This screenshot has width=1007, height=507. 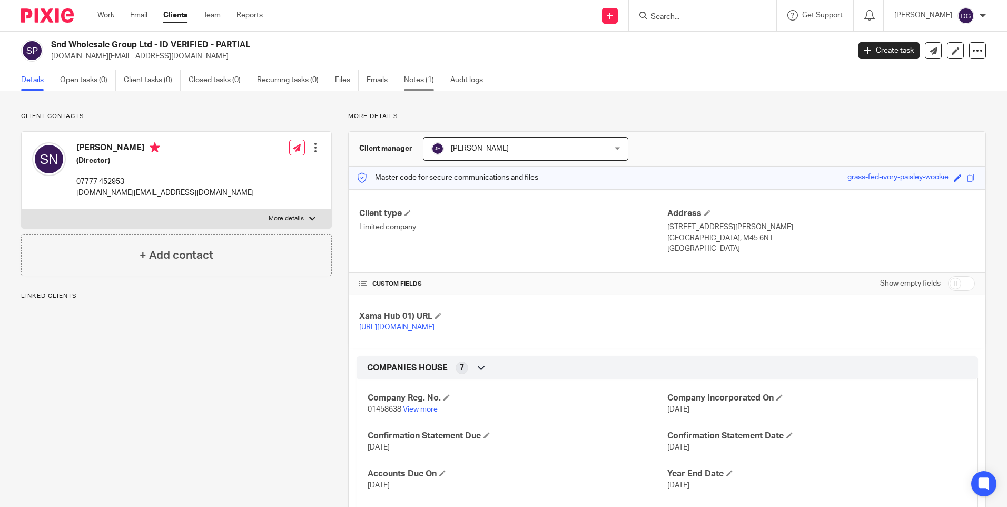 I want to click on span: COMPANIES HOUSE, so click(x=407, y=368).